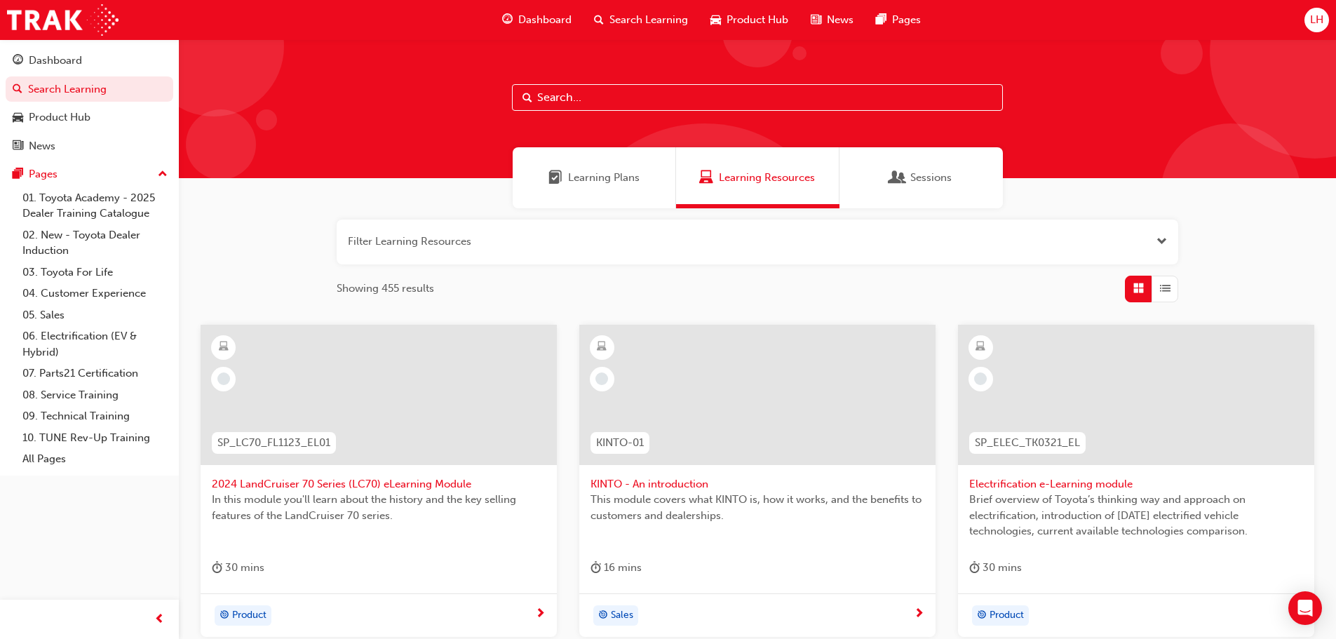 This screenshot has width=1336, height=639. Describe the element at coordinates (1165, 288) in the screenshot. I see `span: List` at that location.